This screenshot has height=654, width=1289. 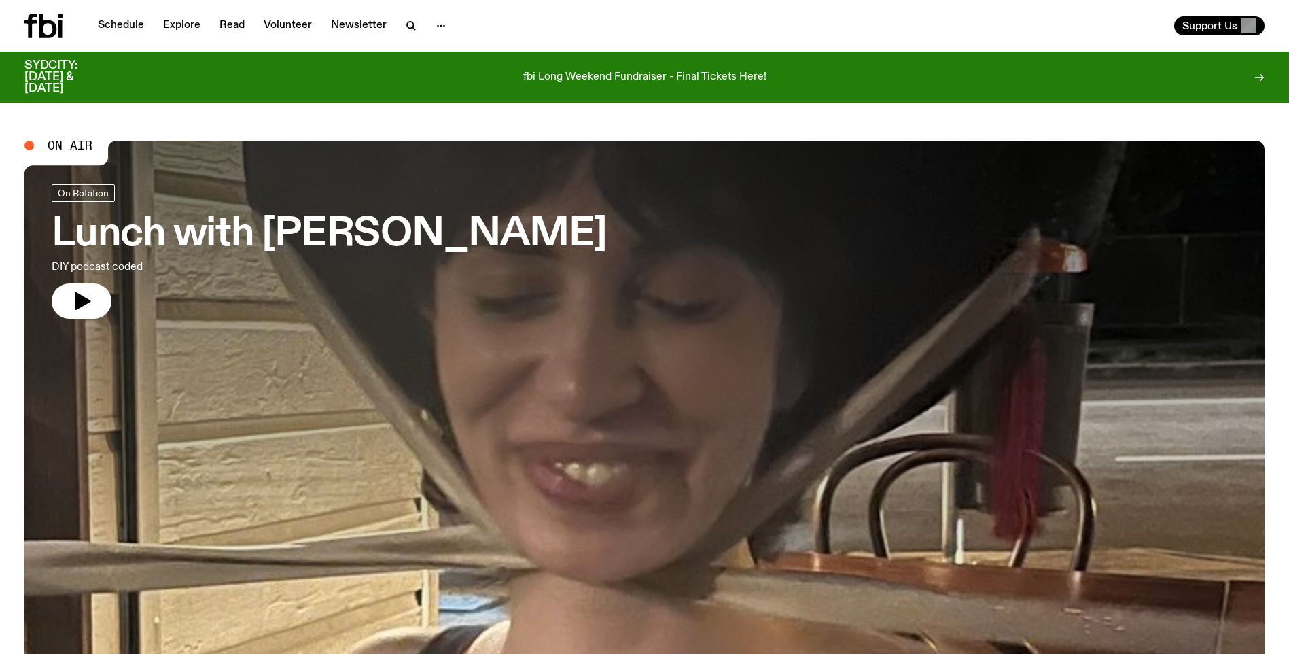 I want to click on span: Support Us, so click(x=1210, y=26).